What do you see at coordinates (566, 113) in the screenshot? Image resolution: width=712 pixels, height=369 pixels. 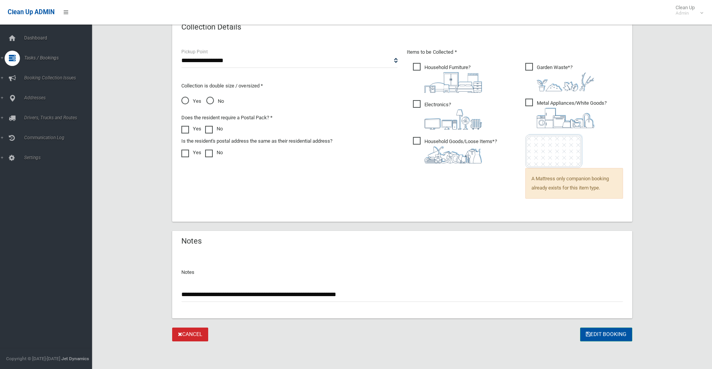 I see `span: Metal Appliances/White Goods` at bounding box center [566, 113].